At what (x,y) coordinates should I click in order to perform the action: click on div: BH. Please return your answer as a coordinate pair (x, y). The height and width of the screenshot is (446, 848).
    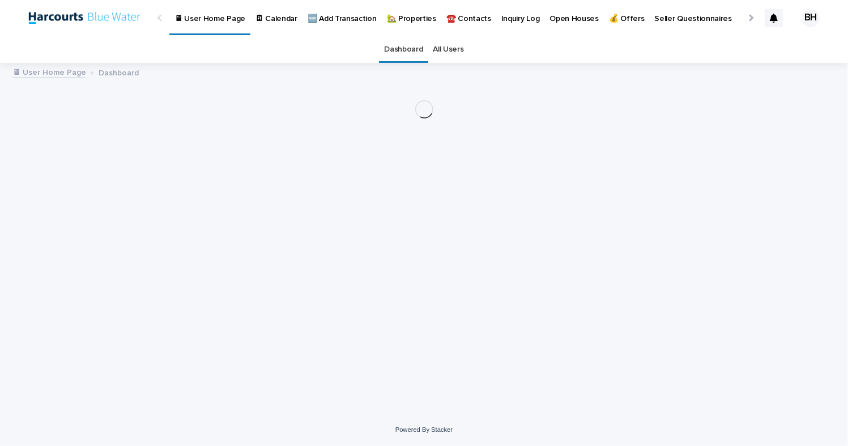
    Looking at the image, I should click on (811, 18).